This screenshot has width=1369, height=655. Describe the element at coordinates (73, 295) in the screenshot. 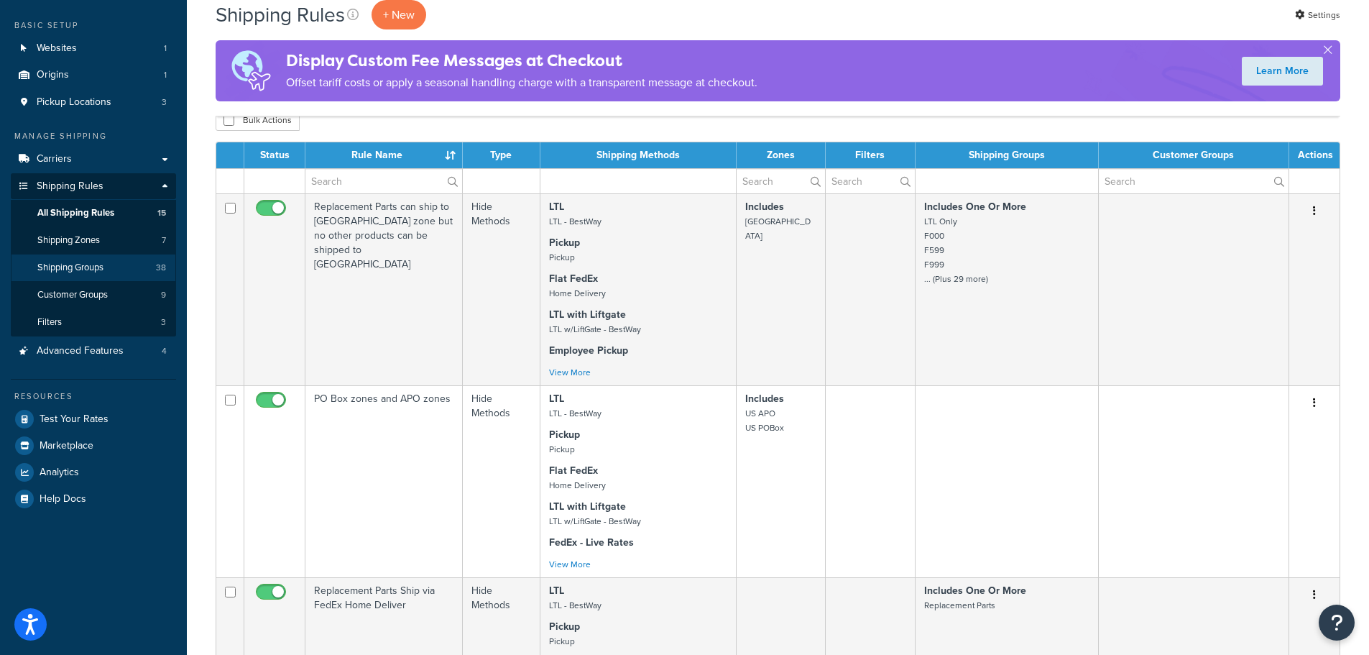

I see `span: Customer Groups` at that location.